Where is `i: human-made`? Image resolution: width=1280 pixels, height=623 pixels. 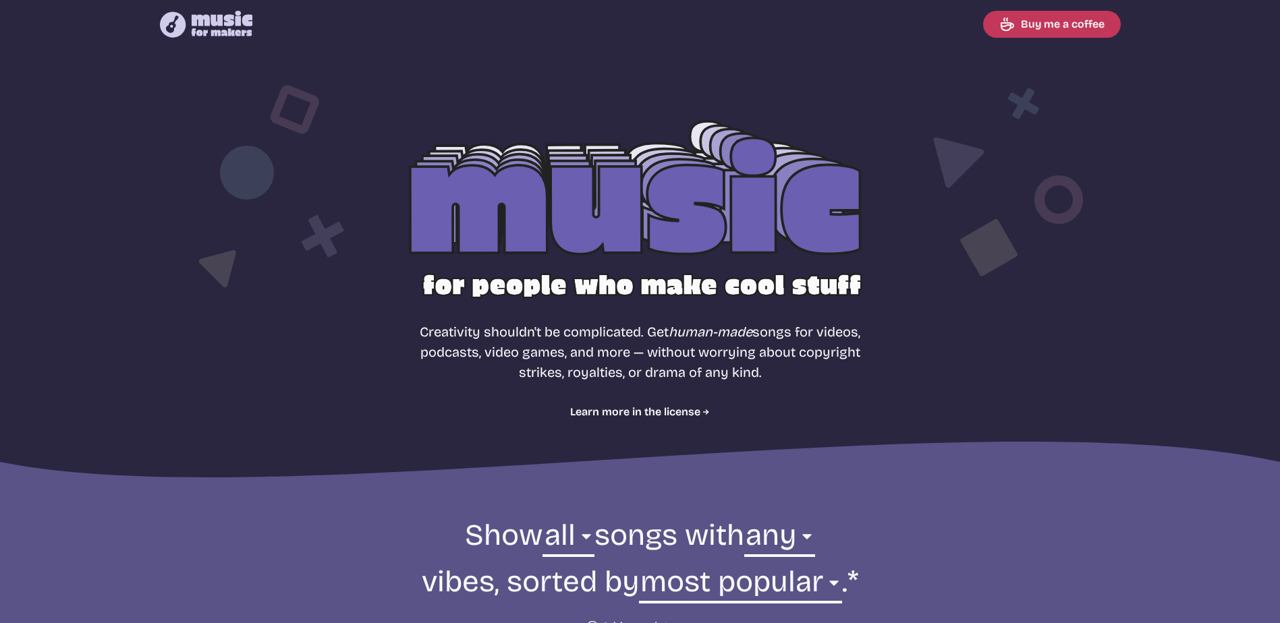
i: human-made is located at coordinates (710, 332).